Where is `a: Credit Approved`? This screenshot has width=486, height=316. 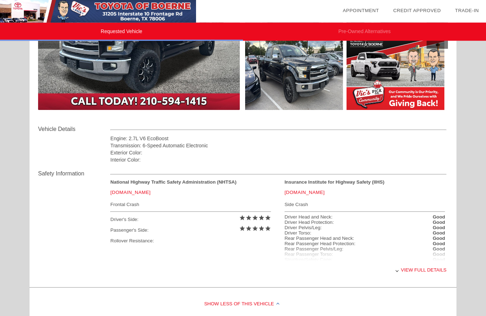
a: Credit Approved is located at coordinates (417, 10).